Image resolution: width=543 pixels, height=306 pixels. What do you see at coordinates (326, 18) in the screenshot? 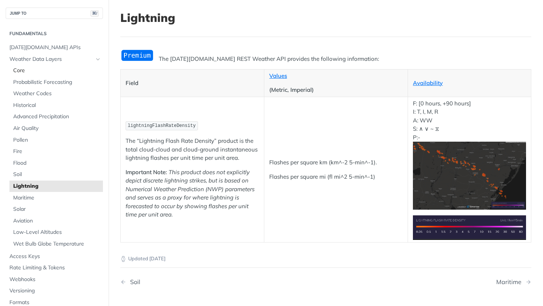
I see `h1: Lightning` at bounding box center [326, 18].